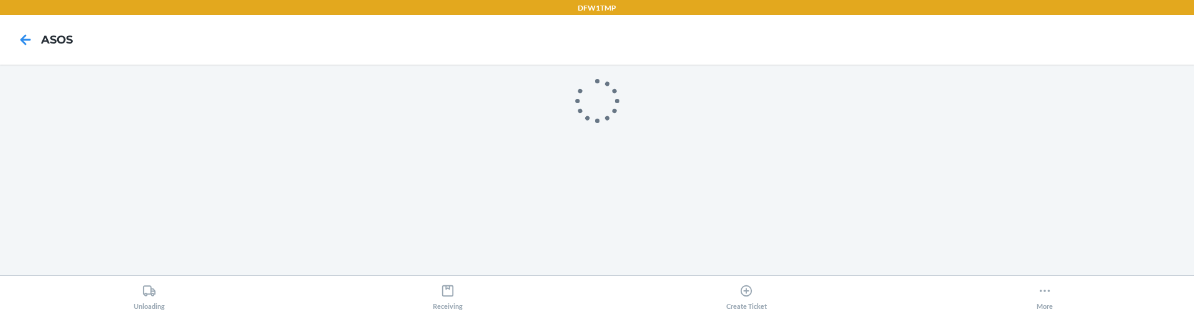  I want to click on div: Unloading, so click(149, 295).